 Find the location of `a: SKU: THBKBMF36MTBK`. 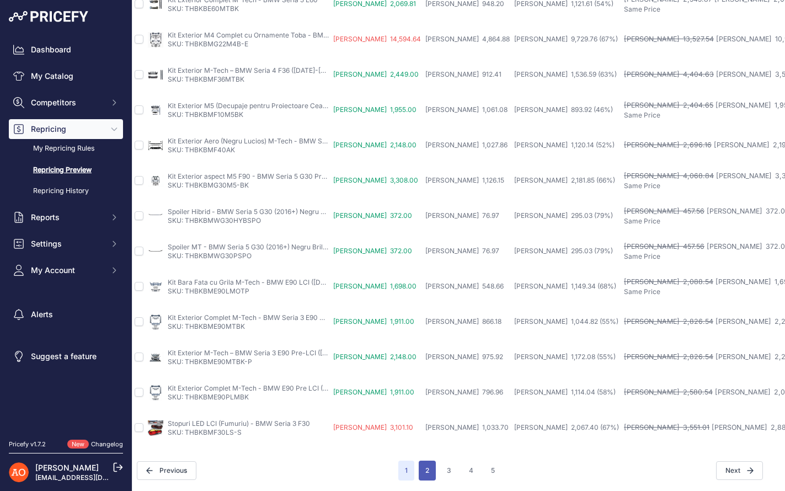

a: SKU: THBKBMF36MTBK is located at coordinates (206, 79).